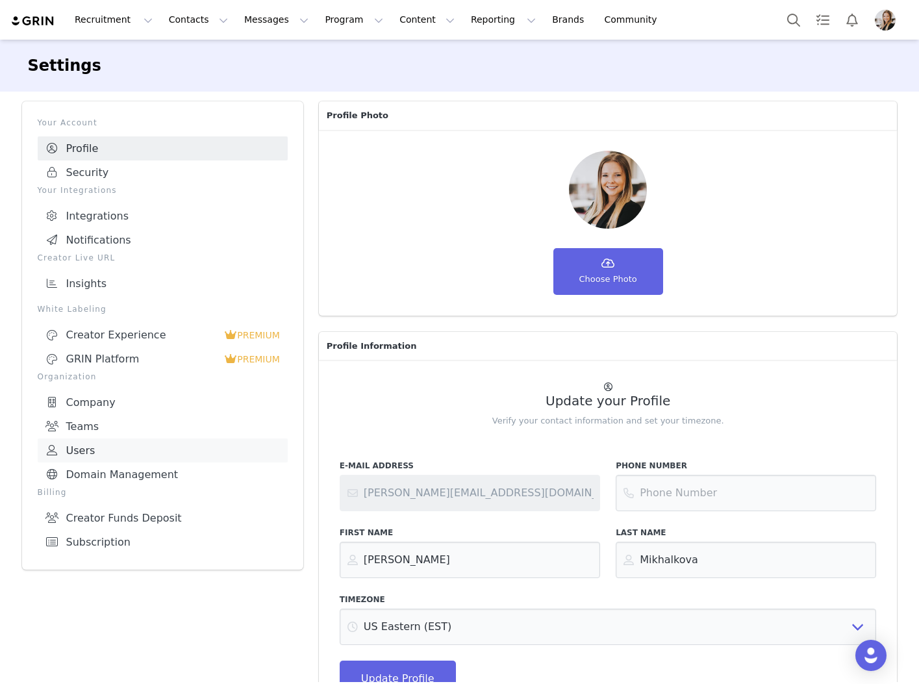  I want to click on button: Profile, so click(888, 20).